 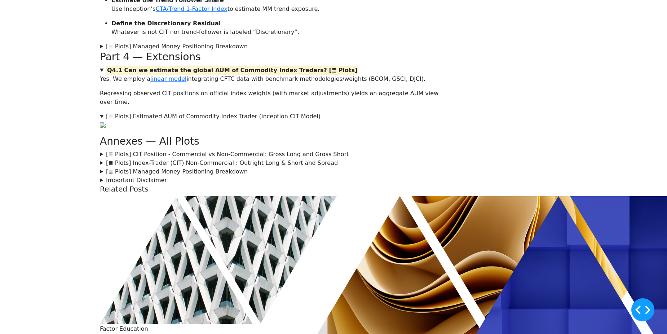 I want to click on h3: Part 4 — Extensions, so click(x=274, y=57).